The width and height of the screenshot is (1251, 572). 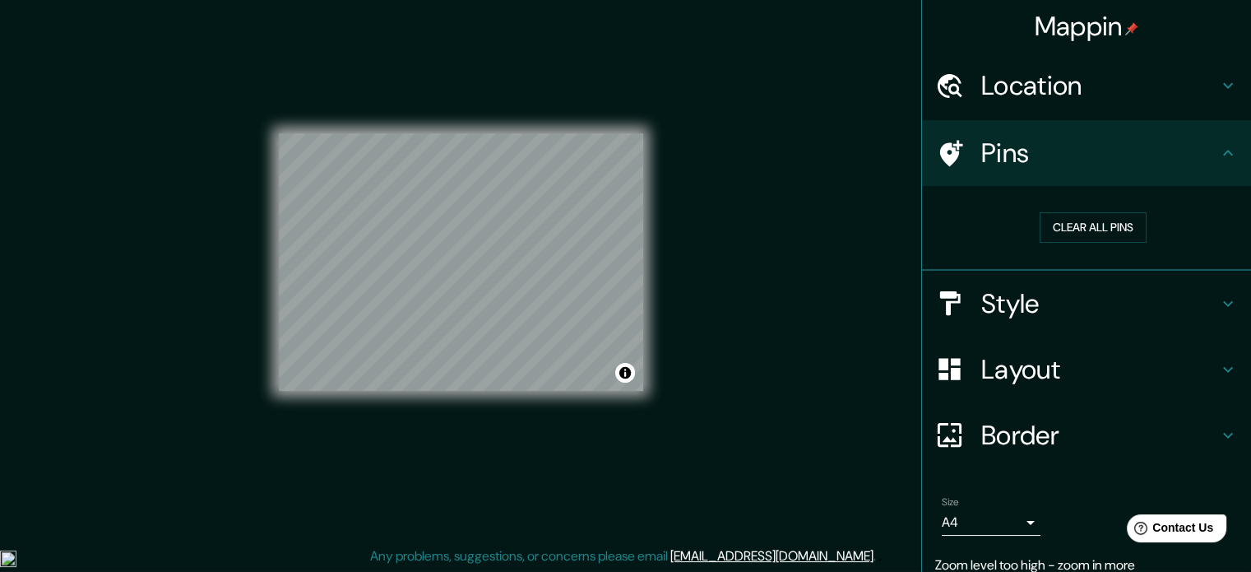 I want to click on div: Location, so click(x=1086, y=86).